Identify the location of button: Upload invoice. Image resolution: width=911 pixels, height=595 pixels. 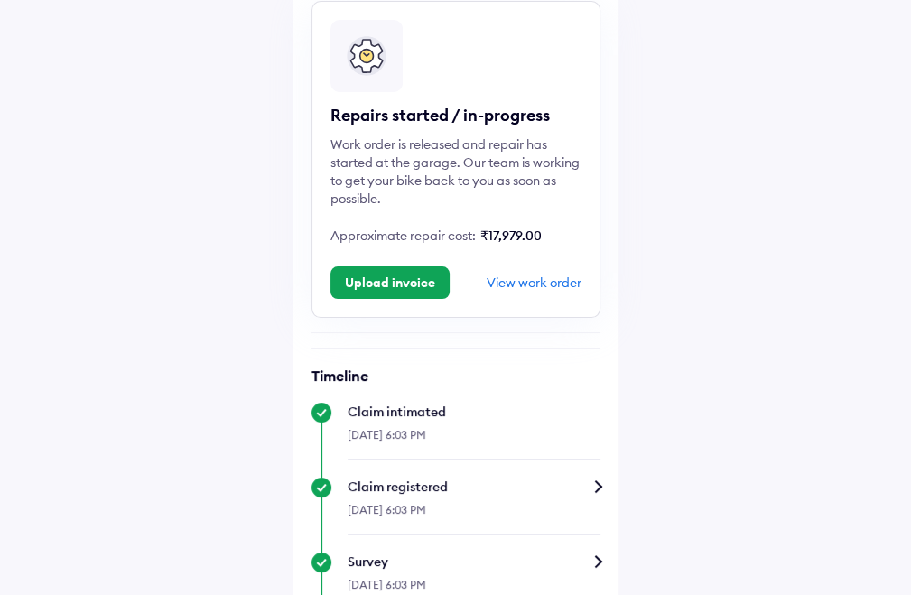
(390, 283).